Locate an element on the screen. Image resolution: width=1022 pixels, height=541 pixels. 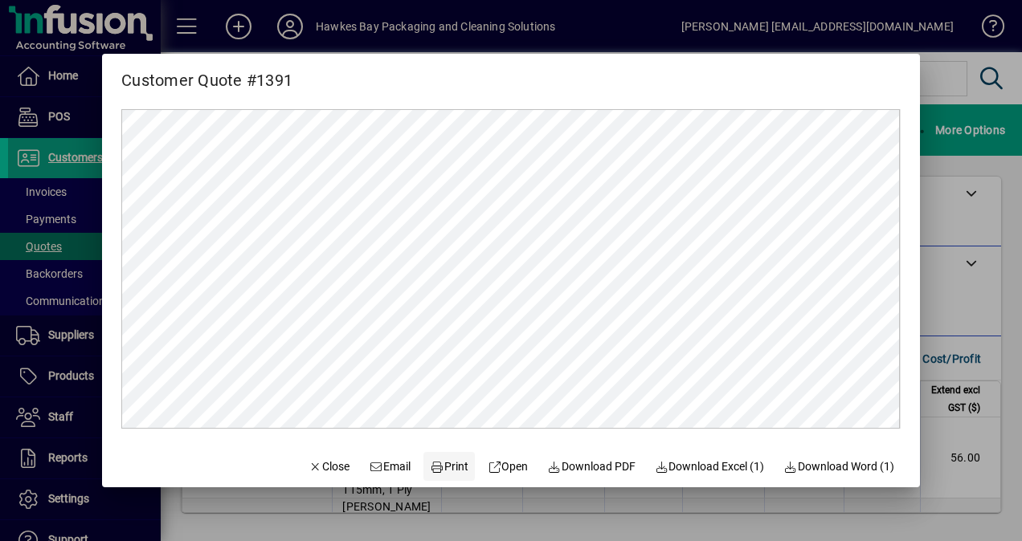
button: Download Excel (1) is located at coordinates (709, 467).